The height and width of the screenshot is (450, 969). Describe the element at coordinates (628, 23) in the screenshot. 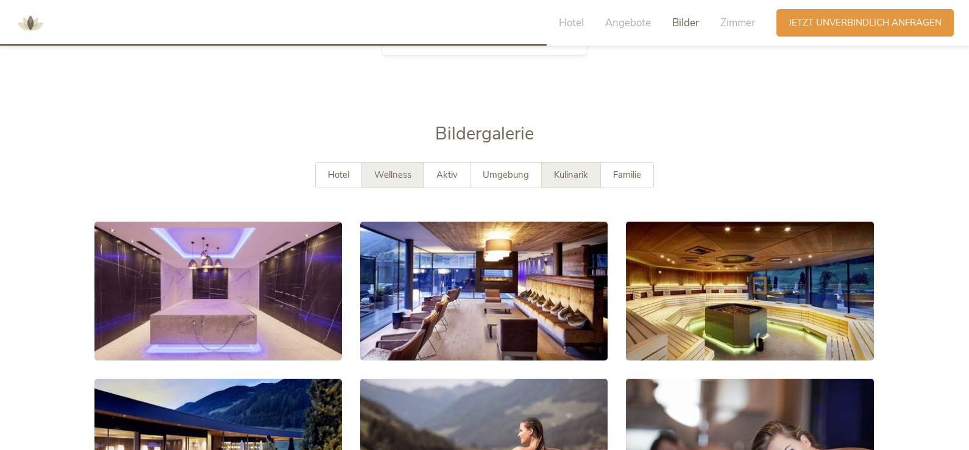

I see `span: Angebote` at that location.